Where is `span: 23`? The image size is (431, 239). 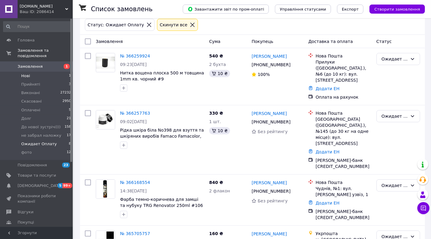 span: 23 is located at coordinates (66, 165).